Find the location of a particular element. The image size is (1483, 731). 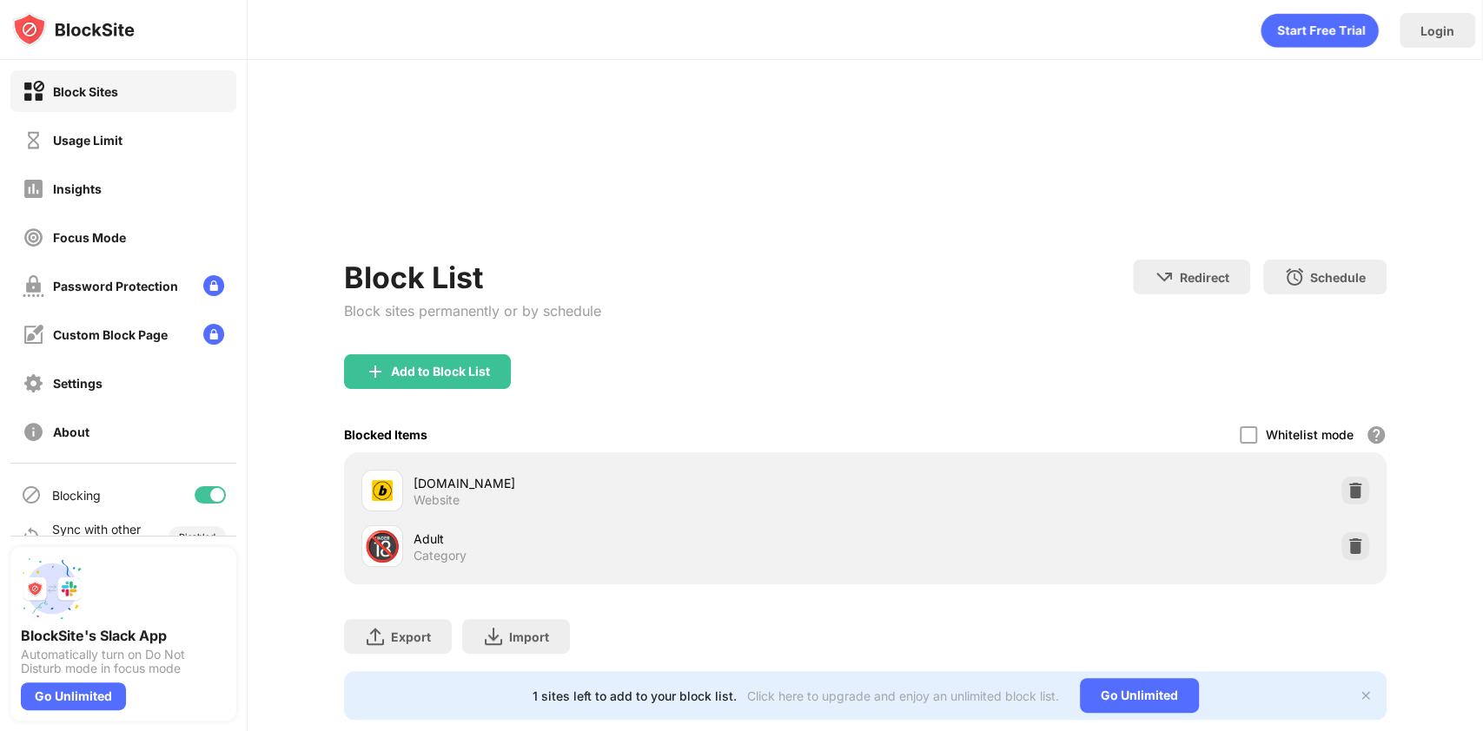

img: sync-icon.svg is located at coordinates (31, 537).